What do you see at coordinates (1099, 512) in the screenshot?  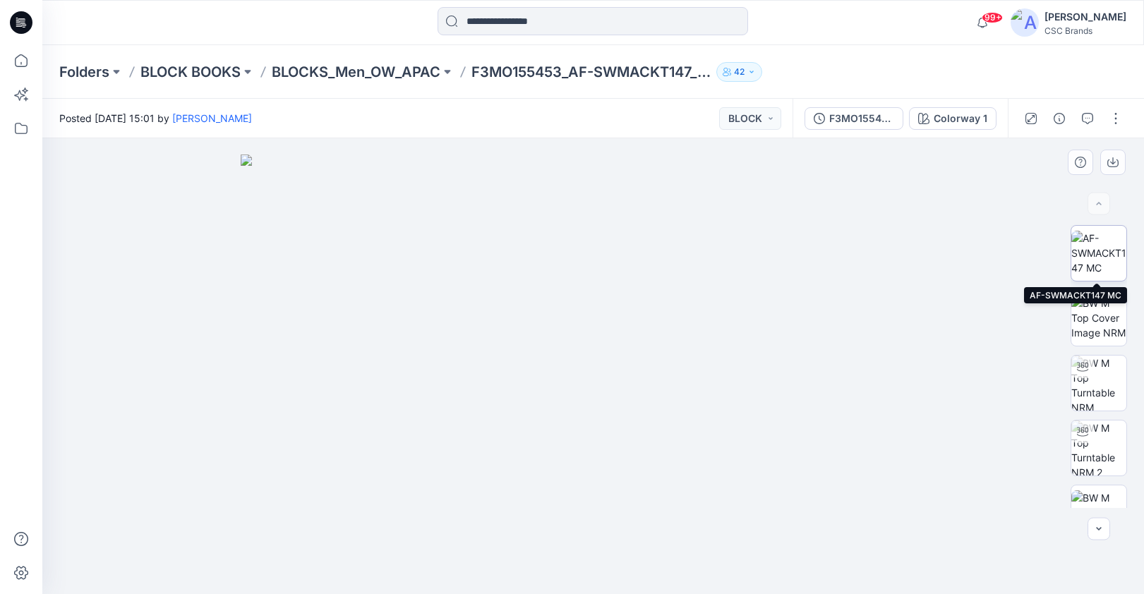 I see `img: BW M Top Front NRM` at bounding box center [1099, 512].